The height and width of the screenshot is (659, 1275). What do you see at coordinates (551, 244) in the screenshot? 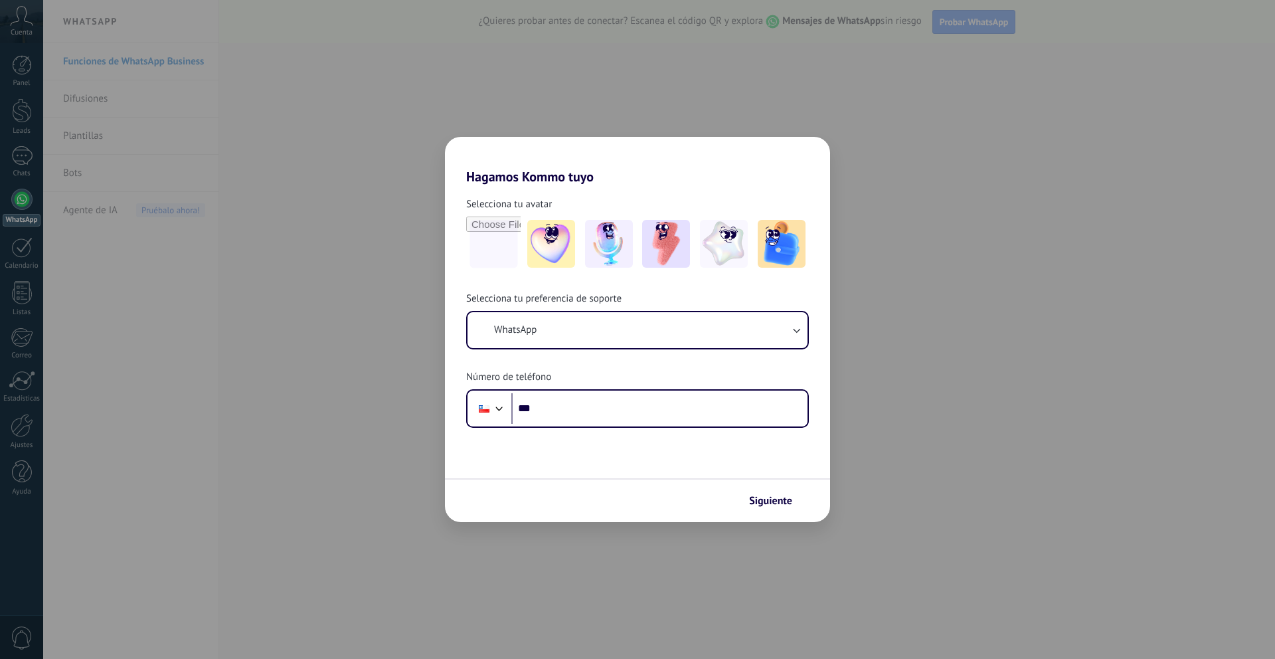
I see `img: -1.jpeg` at bounding box center [551, 244].